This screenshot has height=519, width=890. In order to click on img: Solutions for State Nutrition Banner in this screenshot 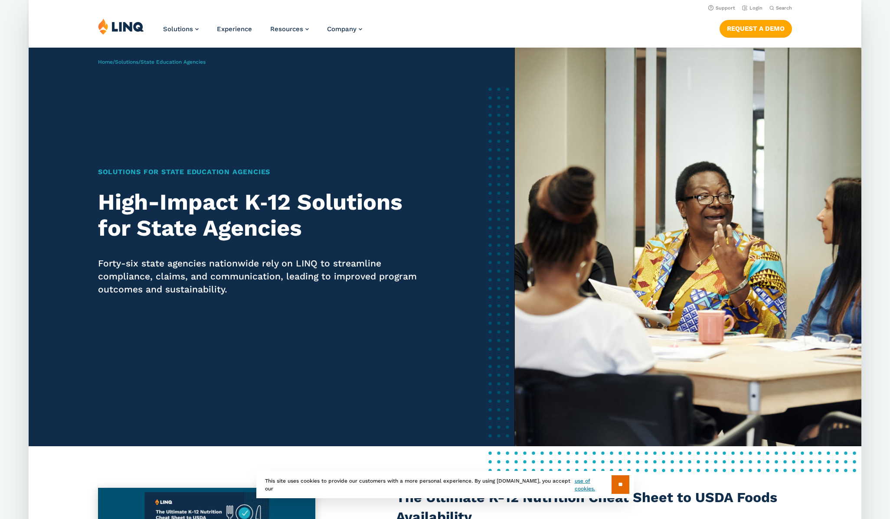, I will do `click(688, 247)`.